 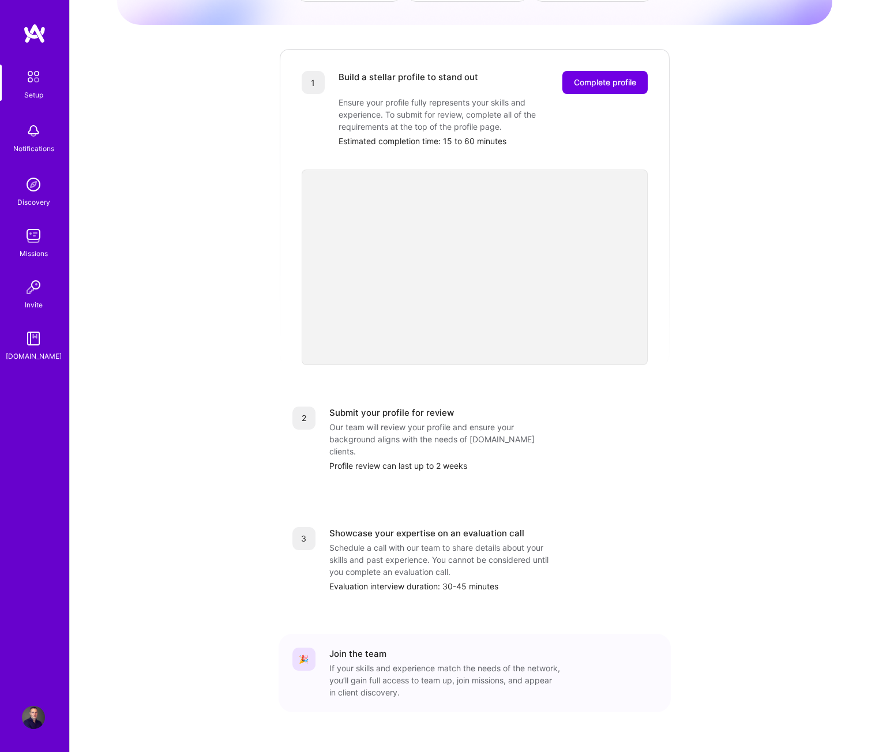 What do you see at coordinates (33, 717) in the screenshot?
I see `img: User Avatar` at bounding box center [33, 717].